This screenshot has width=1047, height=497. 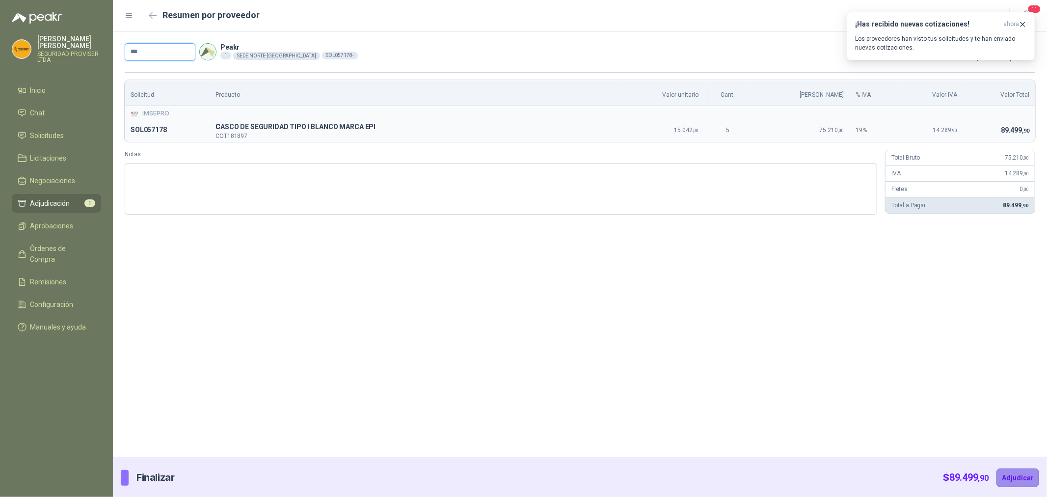 What do you see at coordinates (38, 90) in the screenshot?
I see `span: Inicio` at bounding box center [38, 90].